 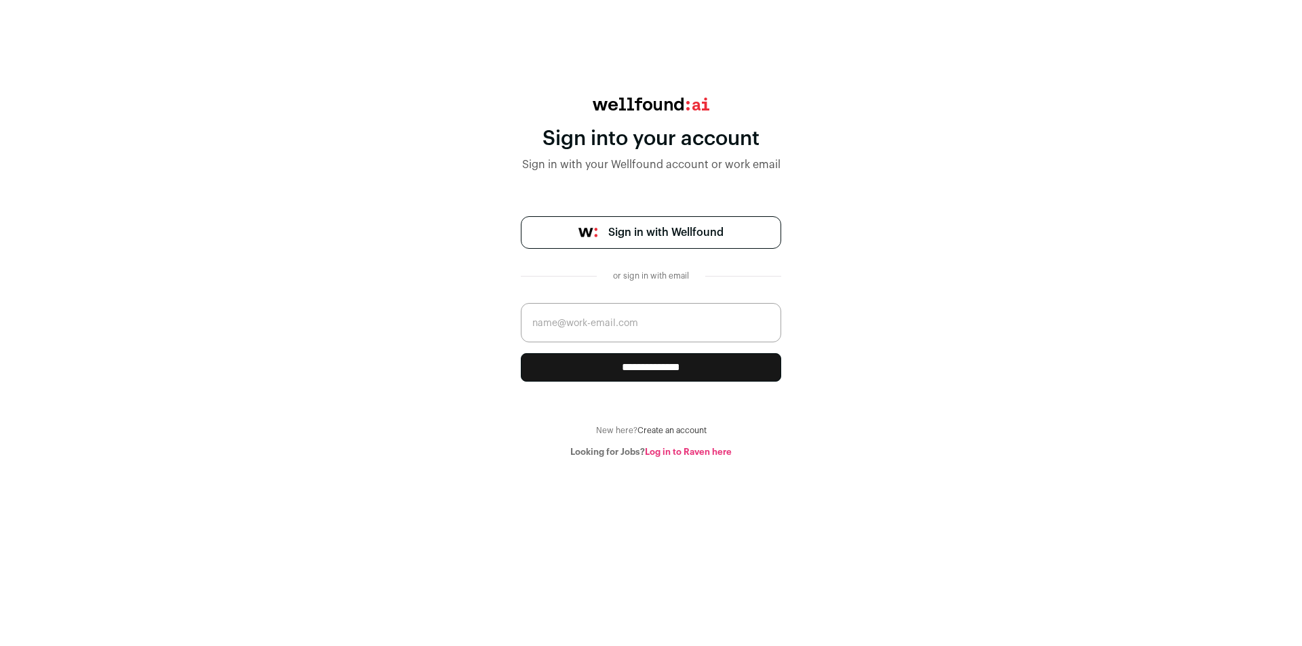 I want to click on img: wellfound:ai, so click(x=651, y=104).